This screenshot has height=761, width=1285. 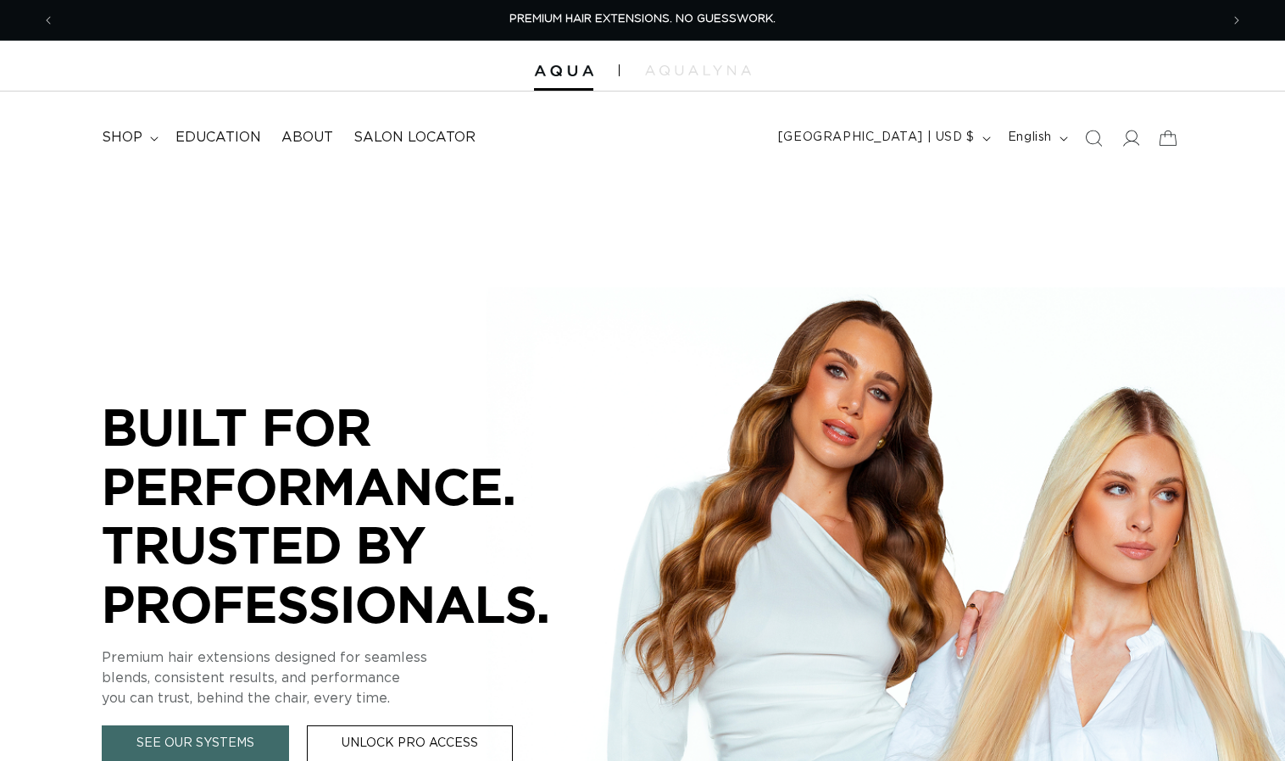 I want to click on span: shop, so click(x=122, y=137).